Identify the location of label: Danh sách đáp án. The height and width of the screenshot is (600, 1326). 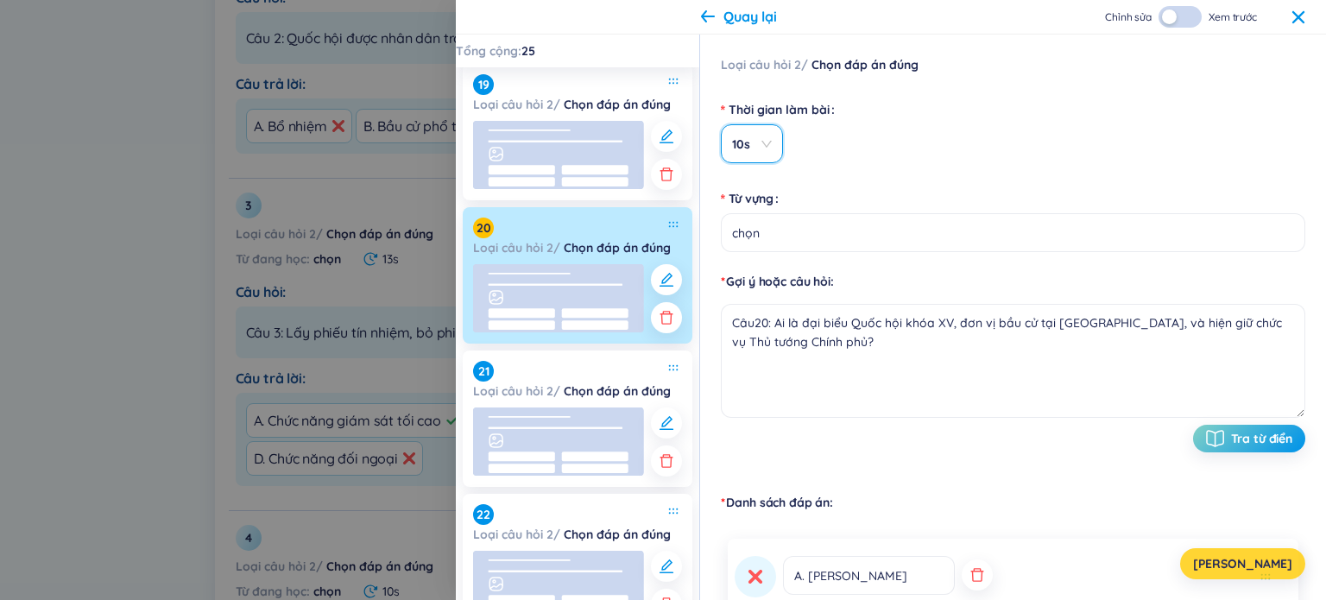
(1013, 502).